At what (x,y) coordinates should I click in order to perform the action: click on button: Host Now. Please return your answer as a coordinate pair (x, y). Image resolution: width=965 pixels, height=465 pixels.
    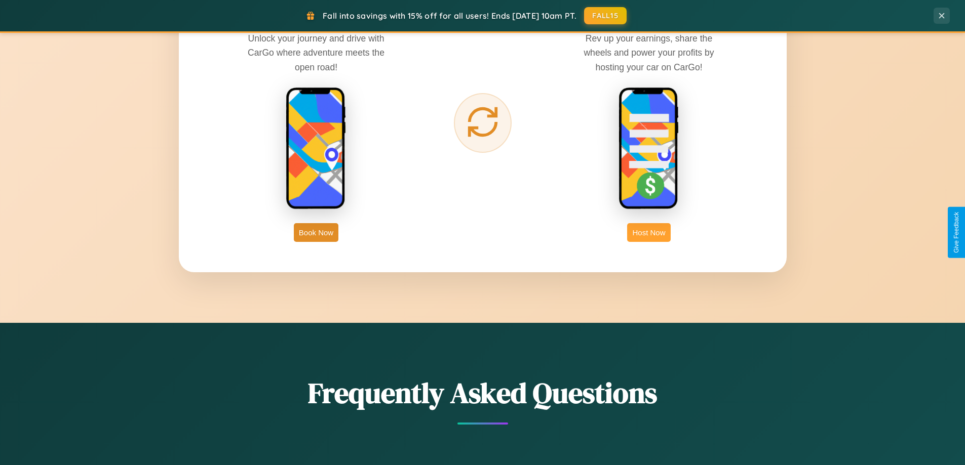
    Looking at the image, I should click on (648, 232).